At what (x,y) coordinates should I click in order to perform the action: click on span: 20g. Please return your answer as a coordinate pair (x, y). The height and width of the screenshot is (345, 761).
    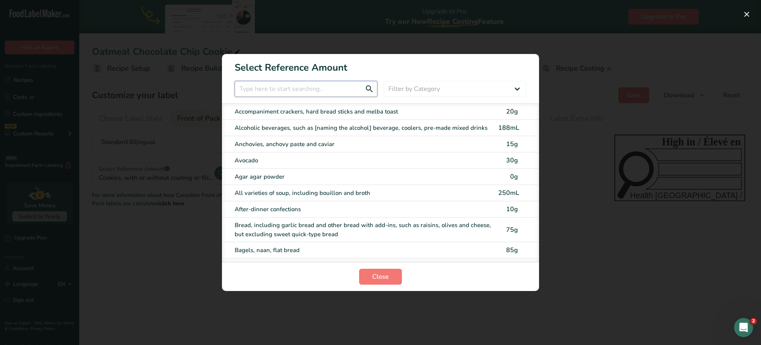
    Looking at the image, I should click on (512, 111).